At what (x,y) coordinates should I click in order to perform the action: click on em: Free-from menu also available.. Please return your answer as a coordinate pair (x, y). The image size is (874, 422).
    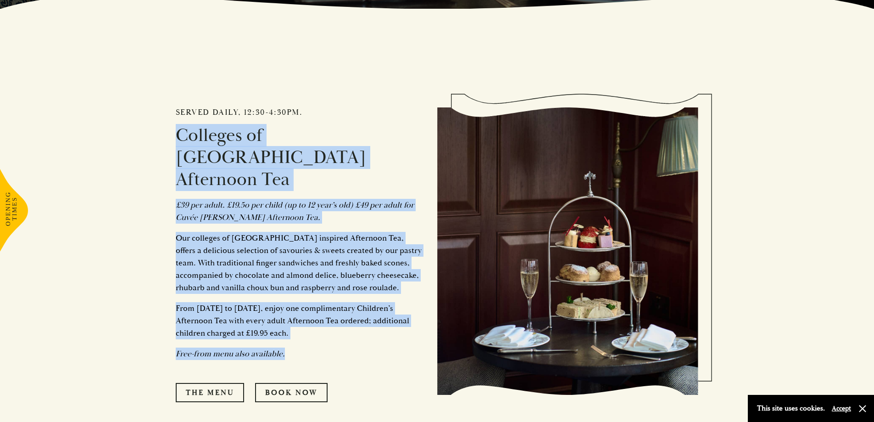
    Looking at the image, I should click on (230, 353).